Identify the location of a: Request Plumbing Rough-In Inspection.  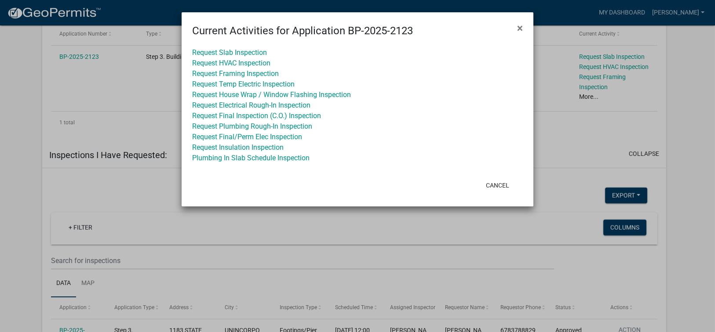
(252, 126).